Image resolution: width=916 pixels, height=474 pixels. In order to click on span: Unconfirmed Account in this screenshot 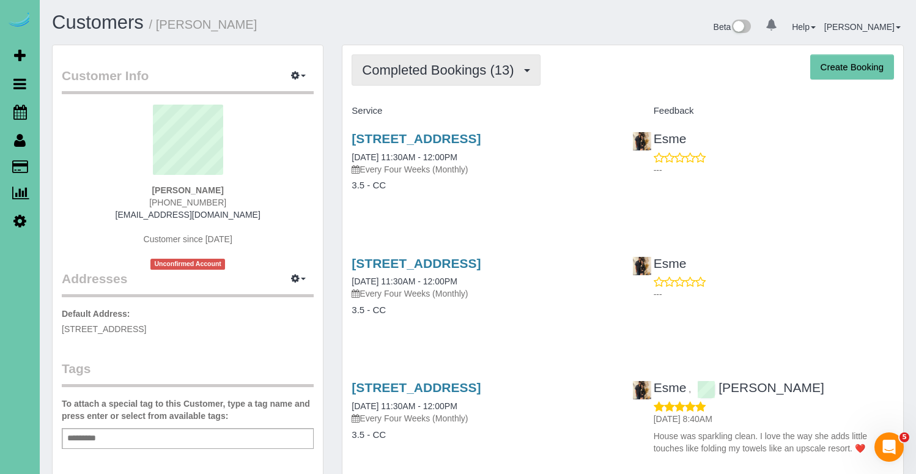, I will do `click(188, 264)`.